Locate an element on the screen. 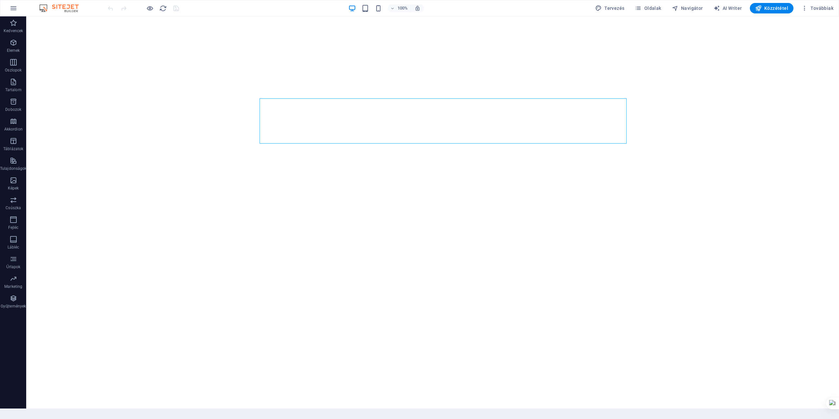 Image resolution: width=839 pixels, height=419 pixels. span: AI Writer is located at coordinates (727, 8).